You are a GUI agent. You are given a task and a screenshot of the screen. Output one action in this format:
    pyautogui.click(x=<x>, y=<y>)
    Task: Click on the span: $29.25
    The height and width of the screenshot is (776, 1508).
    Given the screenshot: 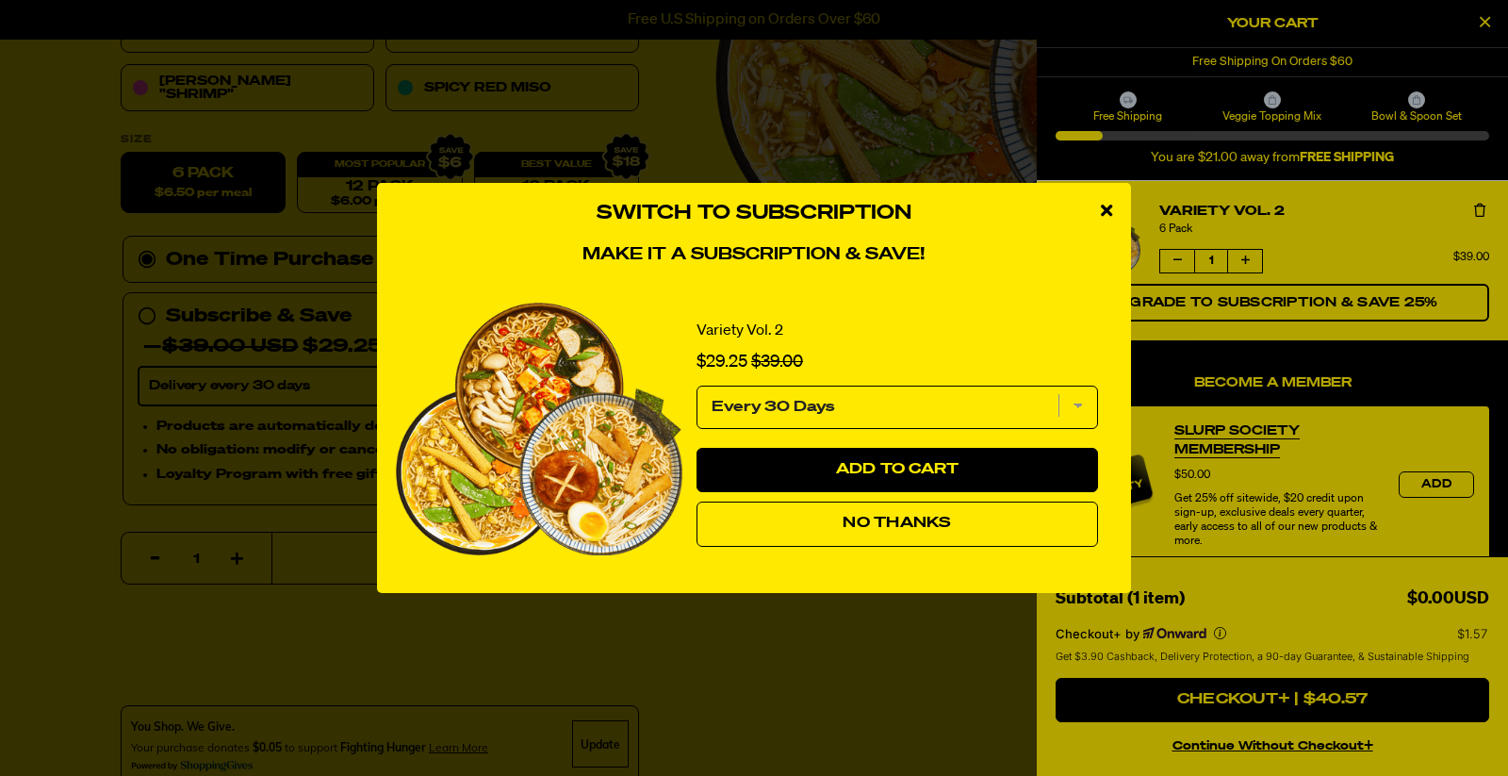 What is the action you would take?
    pyautogui.click(x=722, y=362)
    